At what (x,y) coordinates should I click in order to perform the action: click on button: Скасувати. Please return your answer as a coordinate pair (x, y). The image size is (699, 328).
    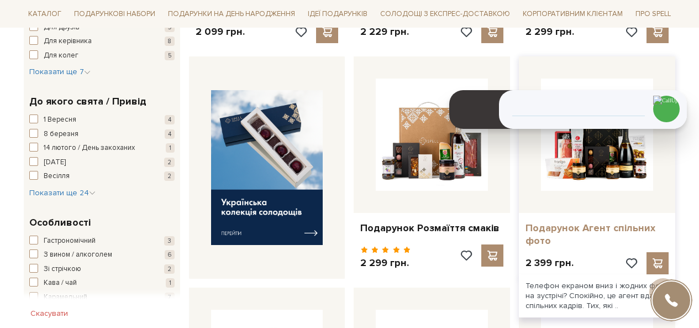
    Looking at the image, I should click on (49, 313).